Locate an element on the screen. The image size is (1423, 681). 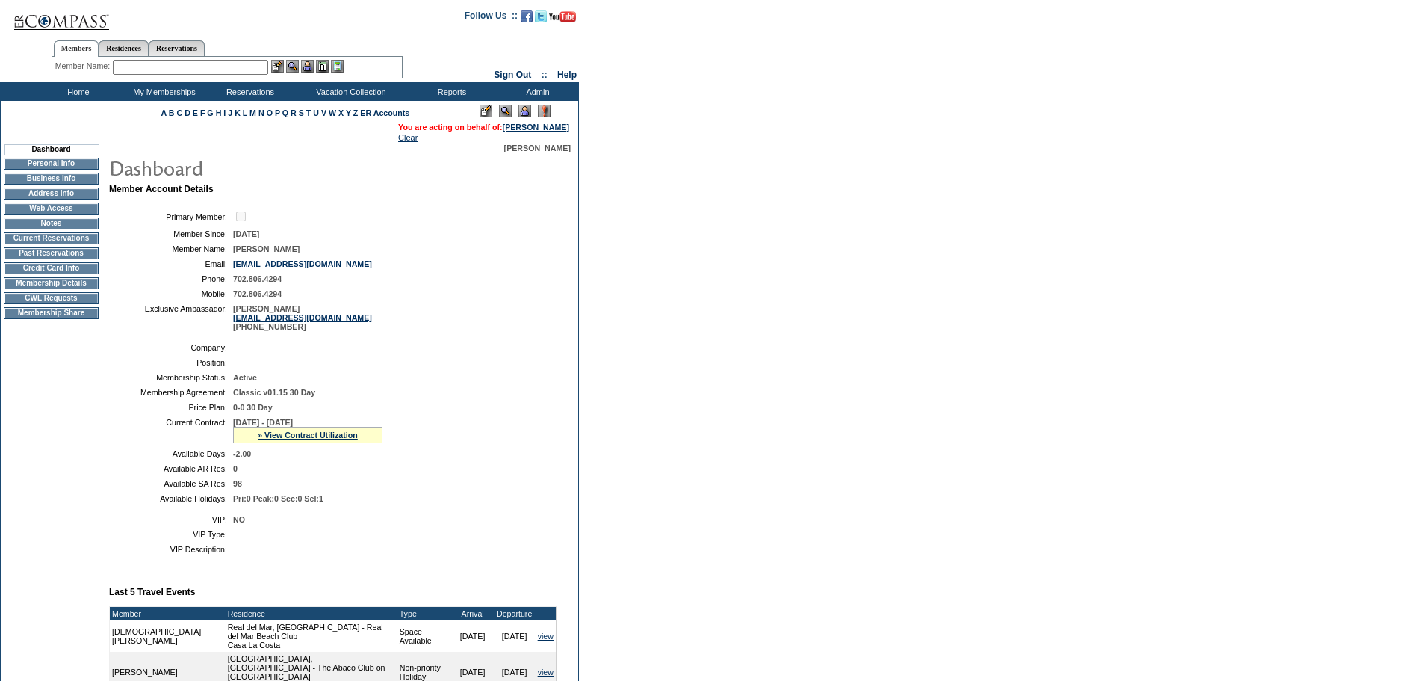
a: Z is located at coordinates (356, 113).